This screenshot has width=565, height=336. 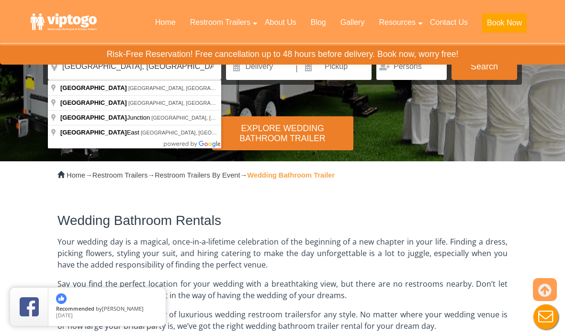 What do you see at coordinates (283, 320) in the screenshot?
I see `span: for any style. No matter where your wedding venue is or how large your bridal party is, we’ve got...` at bounding box center [283, 320].